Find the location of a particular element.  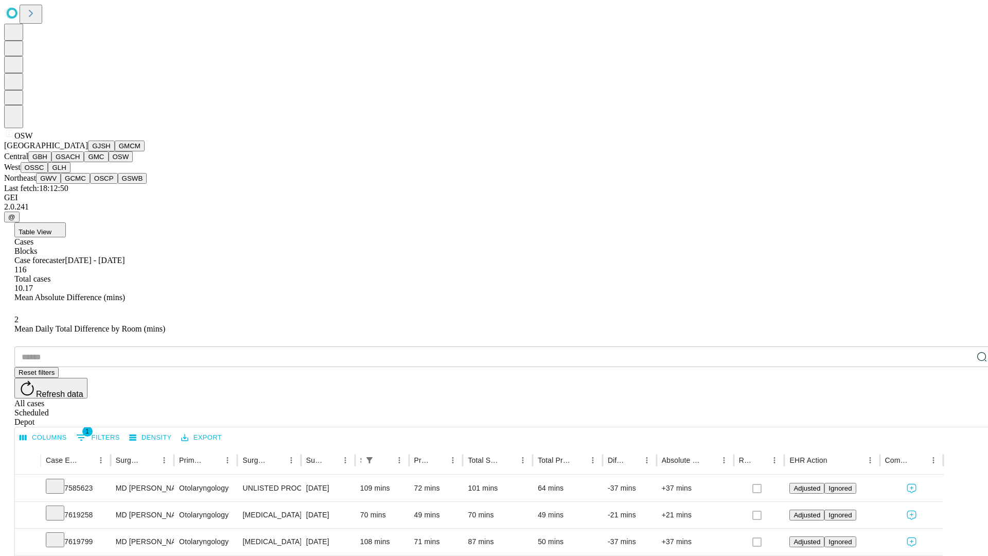

button: GSWB is located at coordinates (132, 178).